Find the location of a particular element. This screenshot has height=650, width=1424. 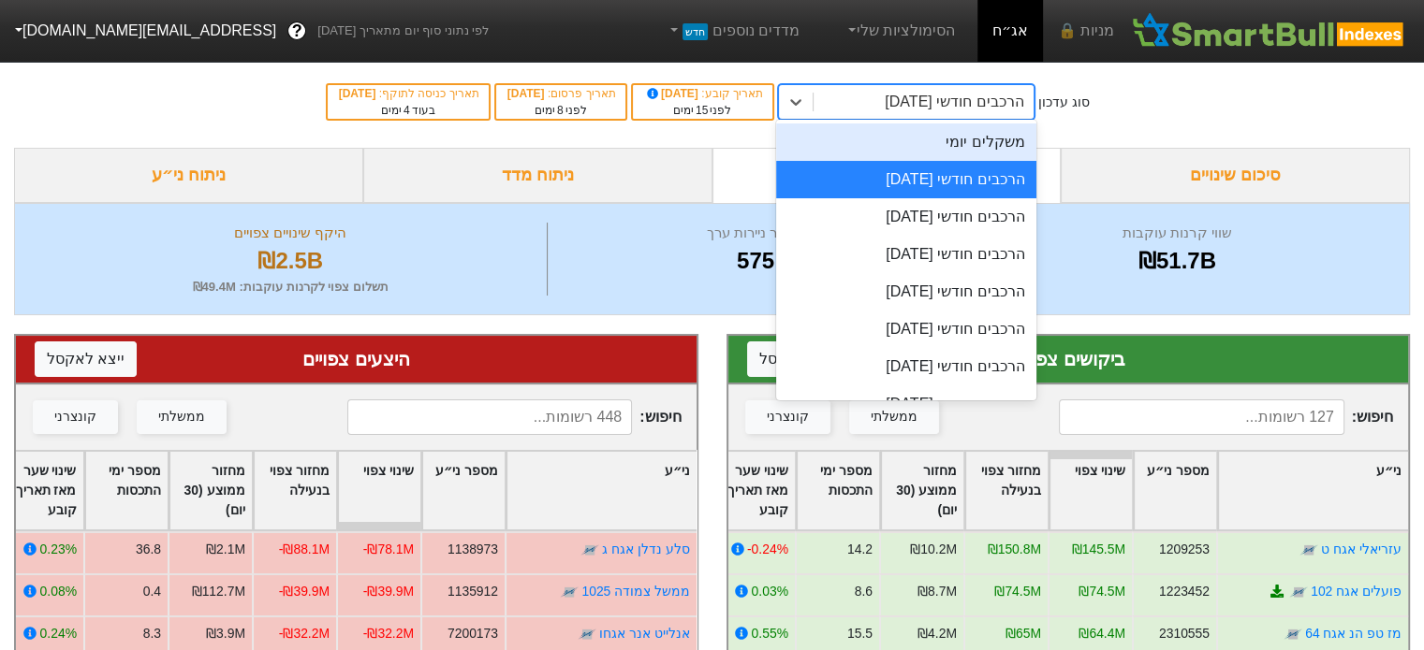

div: תאריך קובע : is located at coordinates (702, 94).